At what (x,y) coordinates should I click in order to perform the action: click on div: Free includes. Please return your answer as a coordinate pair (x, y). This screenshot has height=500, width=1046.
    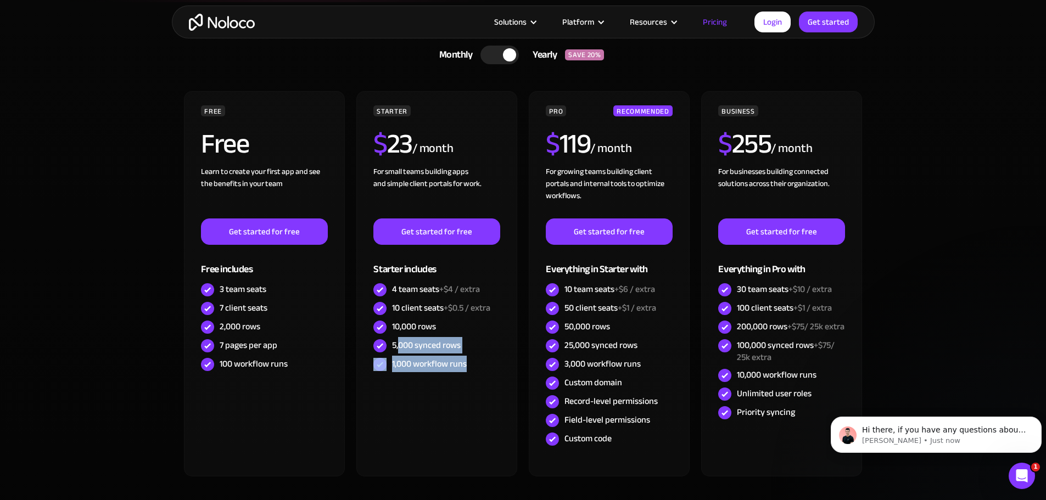
    Looking at the image, I should click on (264, 262).